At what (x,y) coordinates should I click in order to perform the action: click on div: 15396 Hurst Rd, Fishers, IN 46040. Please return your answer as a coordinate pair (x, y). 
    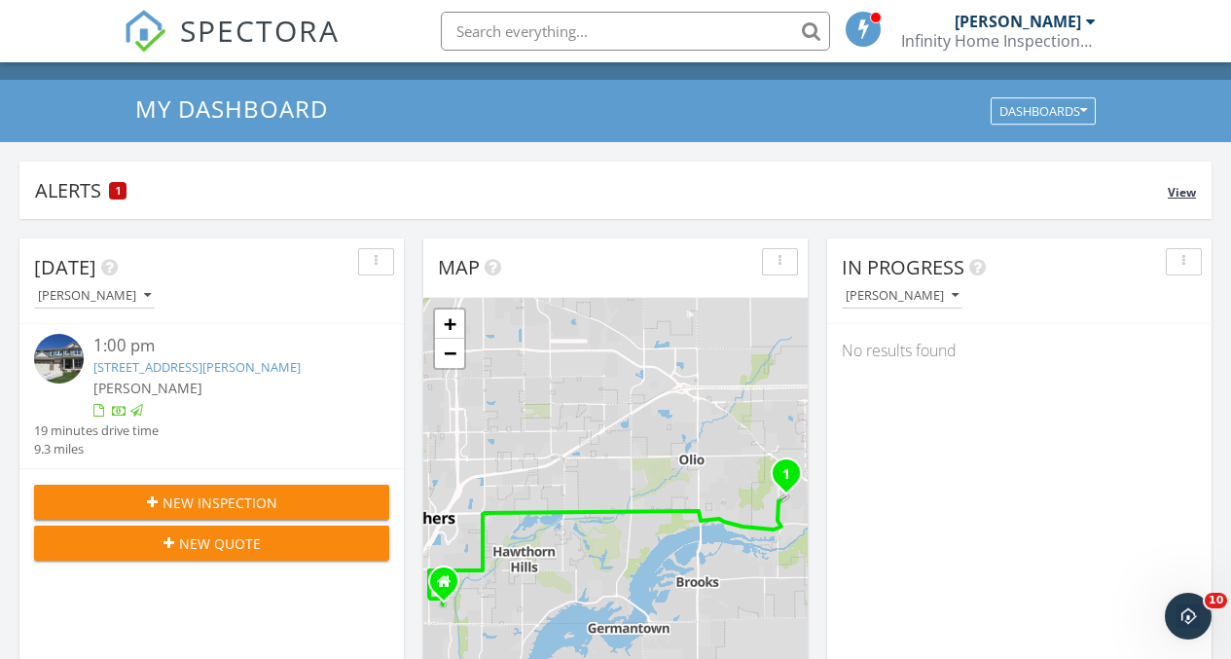
    Looking at the image, I should click on (792, 479).